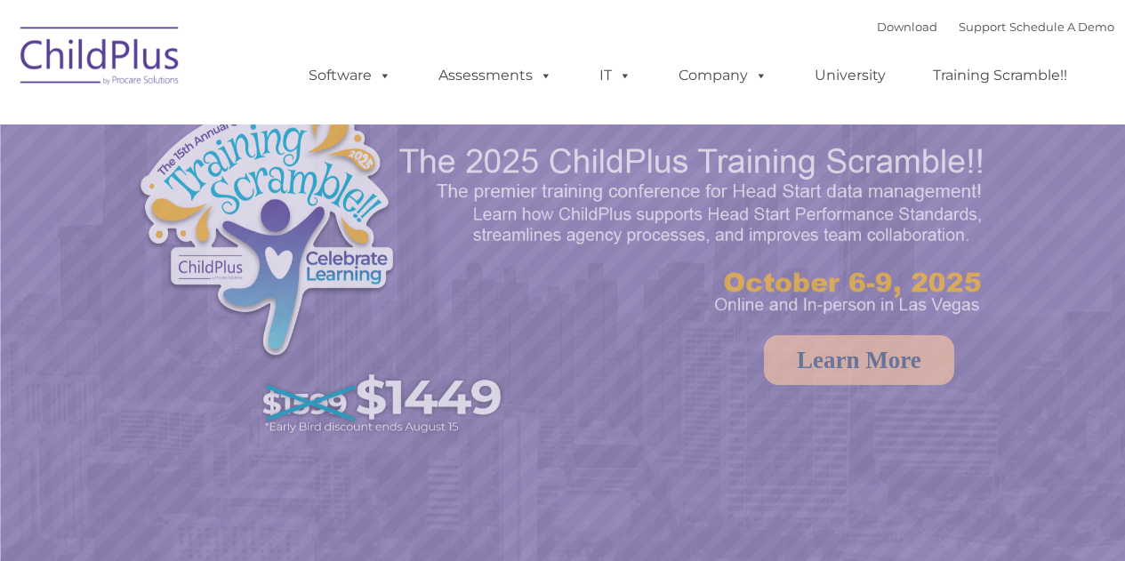 This screenshot has width=1125, height=561. I want to click on a: Assessments, so click(496, 76).